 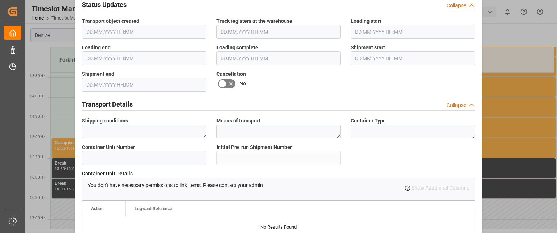 I want to click on span: Loading start, so click(x=366, y=21).